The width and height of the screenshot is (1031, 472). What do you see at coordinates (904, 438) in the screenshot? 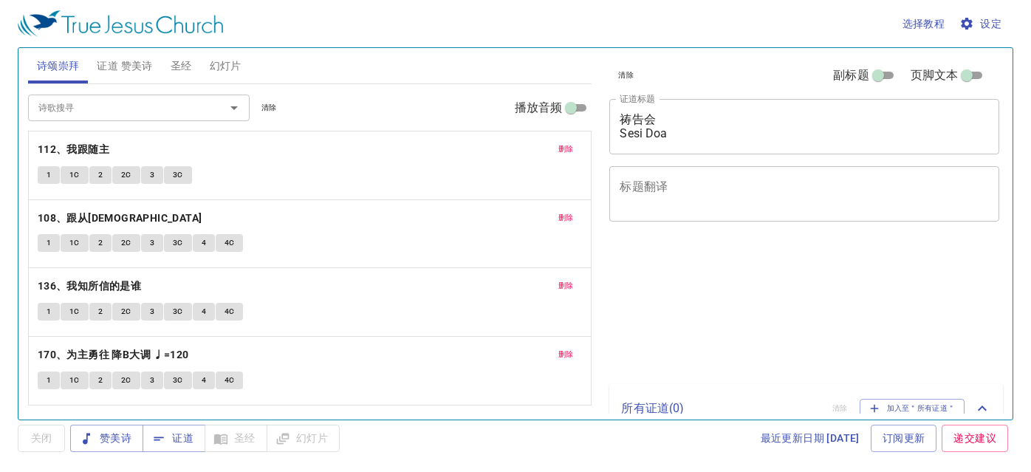
I see `a: 订阅更新` at bounding box center [904, 438].